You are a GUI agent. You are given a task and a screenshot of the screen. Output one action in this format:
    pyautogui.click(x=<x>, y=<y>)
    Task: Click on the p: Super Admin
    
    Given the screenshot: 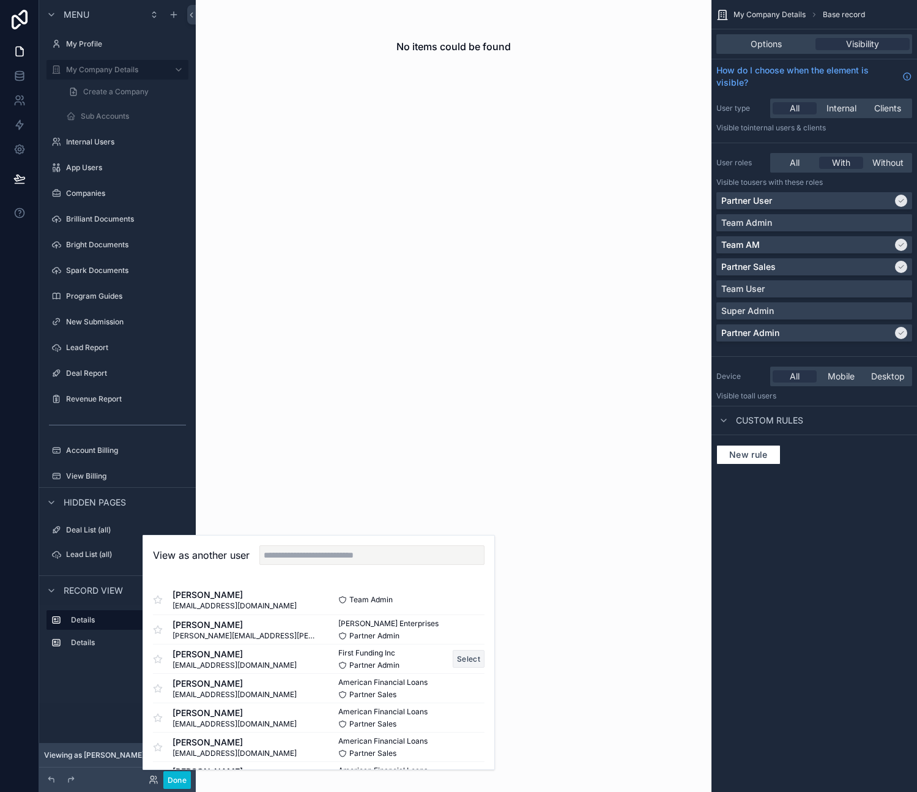 What is the action you would take?
    pyautogui.click(x=748, y=311)
    